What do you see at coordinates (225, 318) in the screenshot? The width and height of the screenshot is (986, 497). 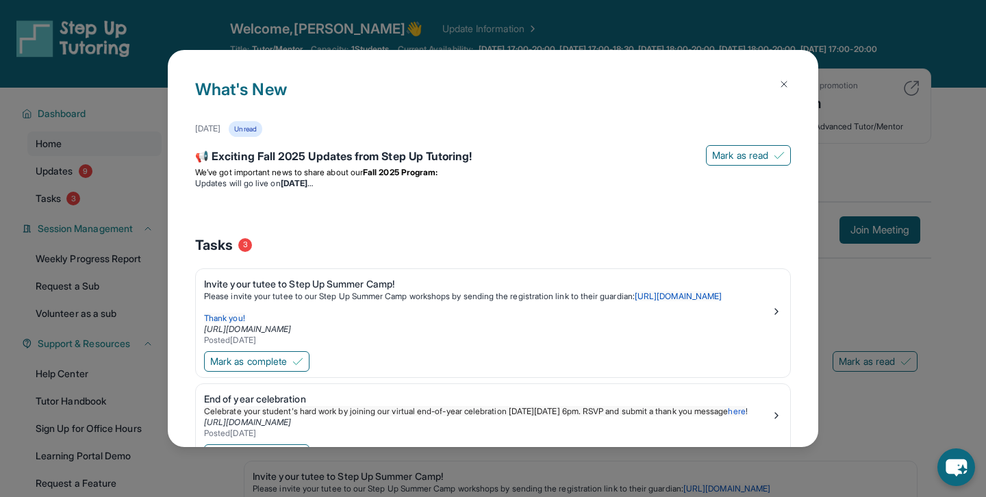 I see `span: Thank you!` at bounding box center [225, 318].